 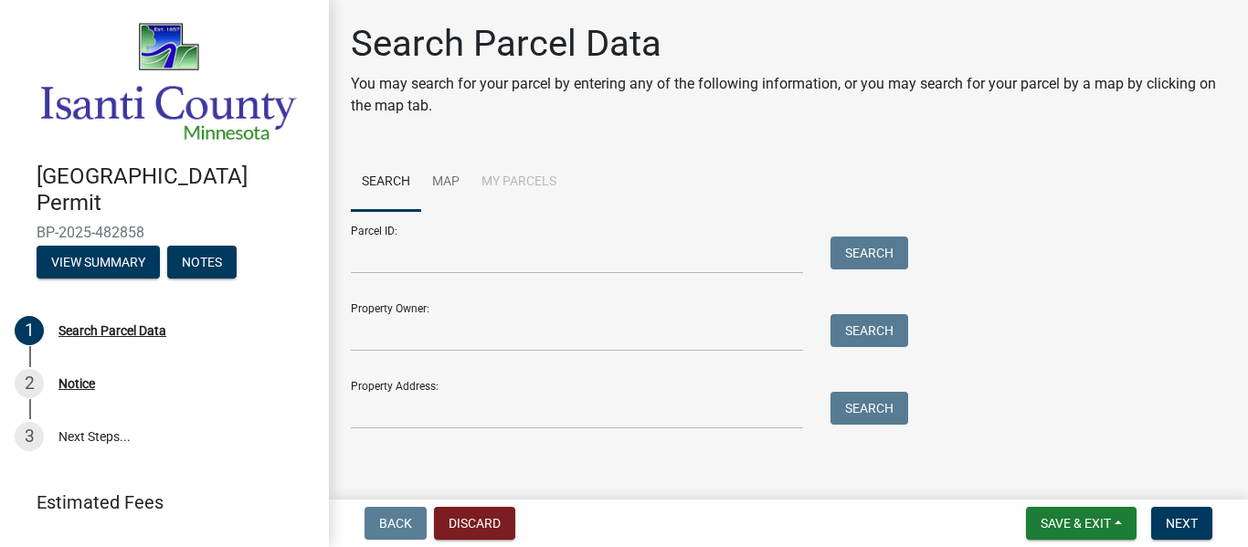 I want to click on button: Discard, so click(x=474, y=523).